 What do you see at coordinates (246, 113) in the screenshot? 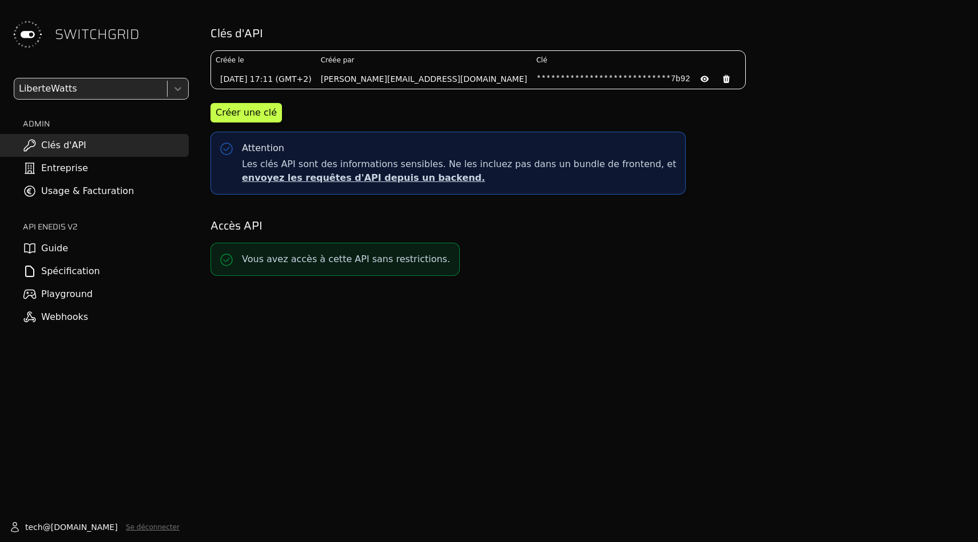
I see `div: Créer une clé` at bounding box center [246, 113].